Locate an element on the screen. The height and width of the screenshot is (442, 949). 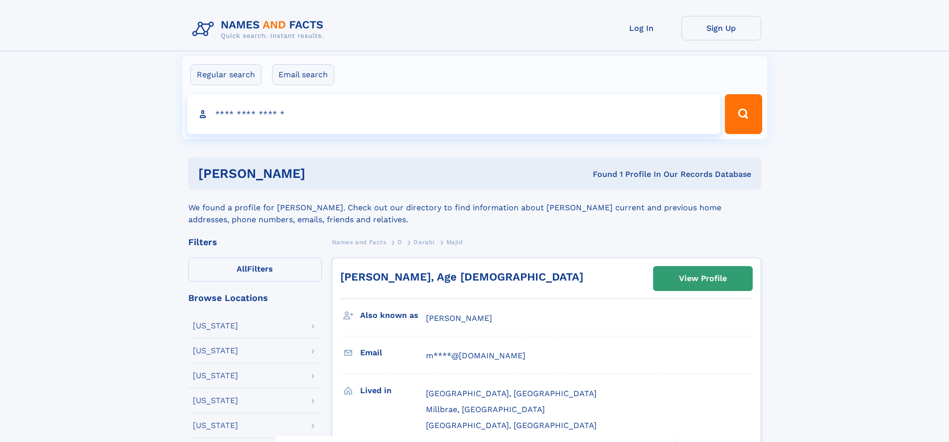
a: D is located at coordinates (400, 242).